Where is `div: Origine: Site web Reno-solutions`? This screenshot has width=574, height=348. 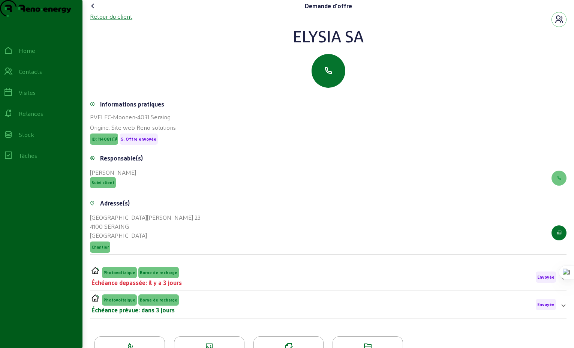 div: Origine: Site web Reno-solutions is located at coordinates (328, 127).